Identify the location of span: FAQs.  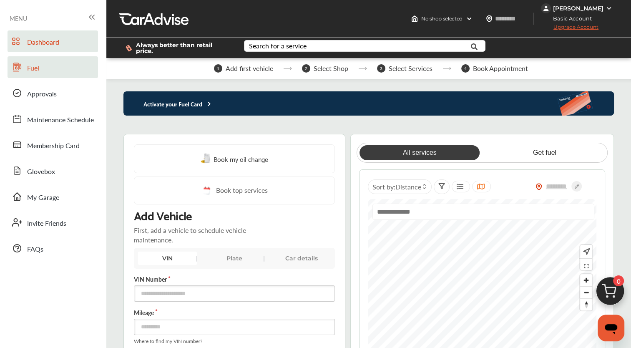
(35, 249).